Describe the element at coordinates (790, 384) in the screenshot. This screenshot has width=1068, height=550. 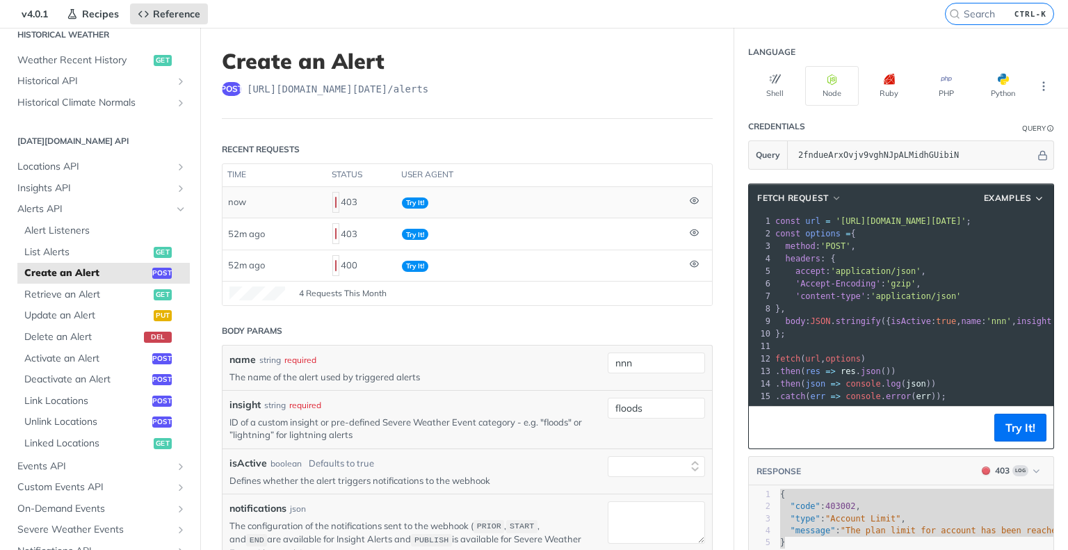
I see `span: then` at that location.